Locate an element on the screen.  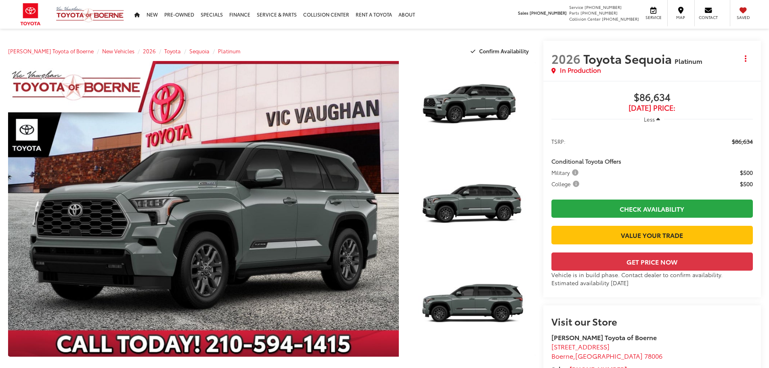
span: Saved is located at coordinates (743, 17).